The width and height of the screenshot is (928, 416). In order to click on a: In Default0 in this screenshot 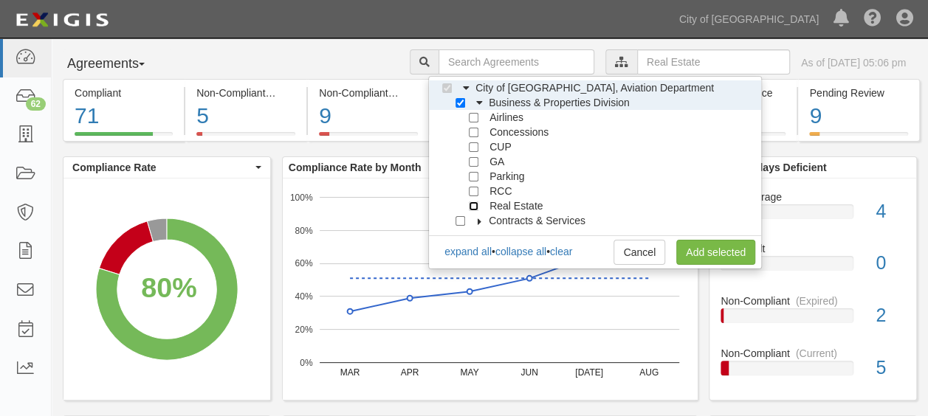, I will do `click(812, 267)`.